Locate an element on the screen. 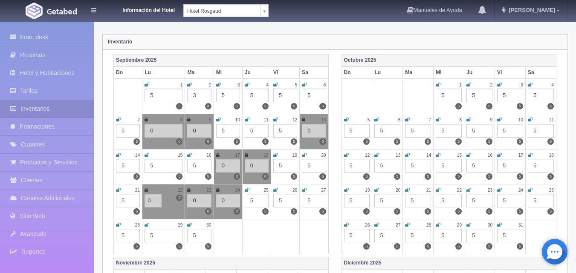 This screenshot has height=273, width=576. th: Noviembre 2025 is located at coordinates (221, 263).